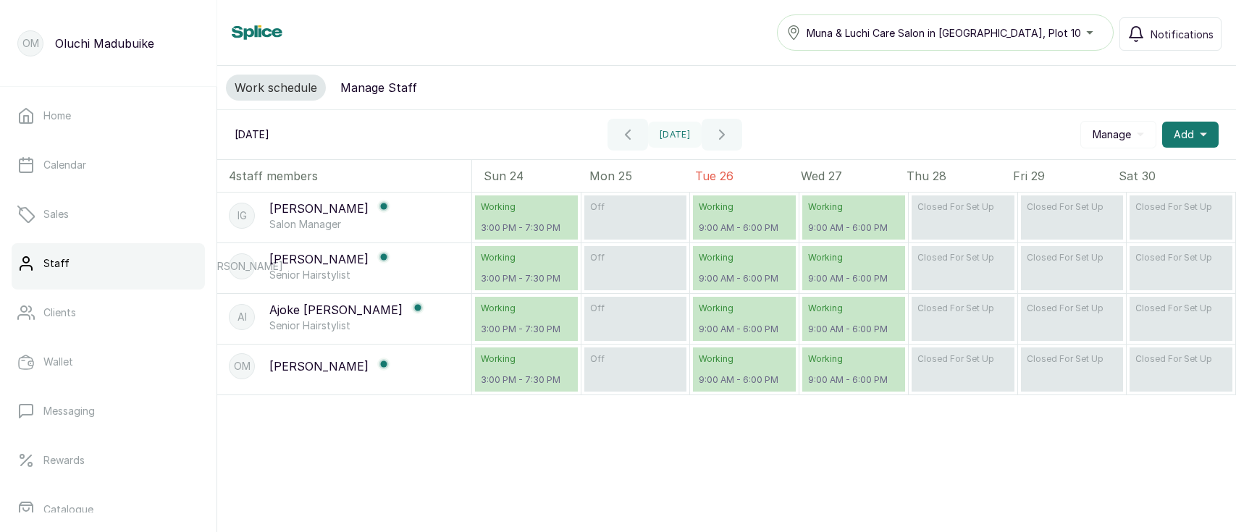 The height and width of the screenshot is (532, 1236). Describe the element at coordinates (59, 313) in the screenshot. I see `p: Clients` at that location.